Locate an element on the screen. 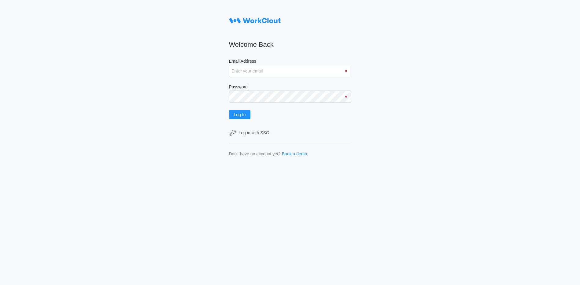  label: Email Address is located at coordinates (290, 62).